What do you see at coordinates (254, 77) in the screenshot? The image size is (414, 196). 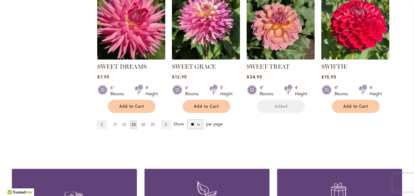 I see `span: $34.95` at bounding box center [254, 77].